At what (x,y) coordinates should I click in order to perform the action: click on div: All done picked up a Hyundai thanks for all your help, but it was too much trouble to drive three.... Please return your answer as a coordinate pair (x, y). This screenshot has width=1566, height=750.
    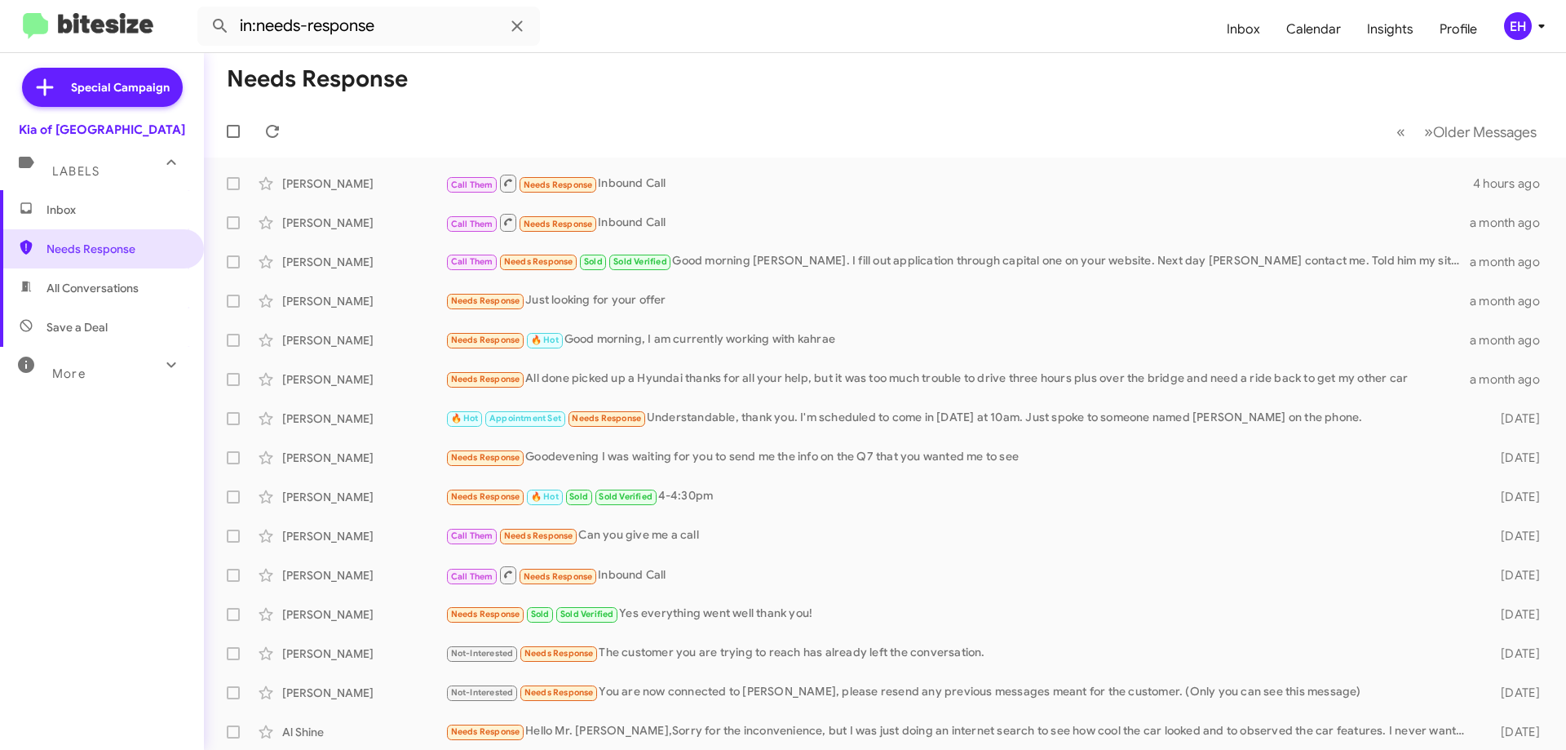
    Looking at the image, I should click on (957, 378).